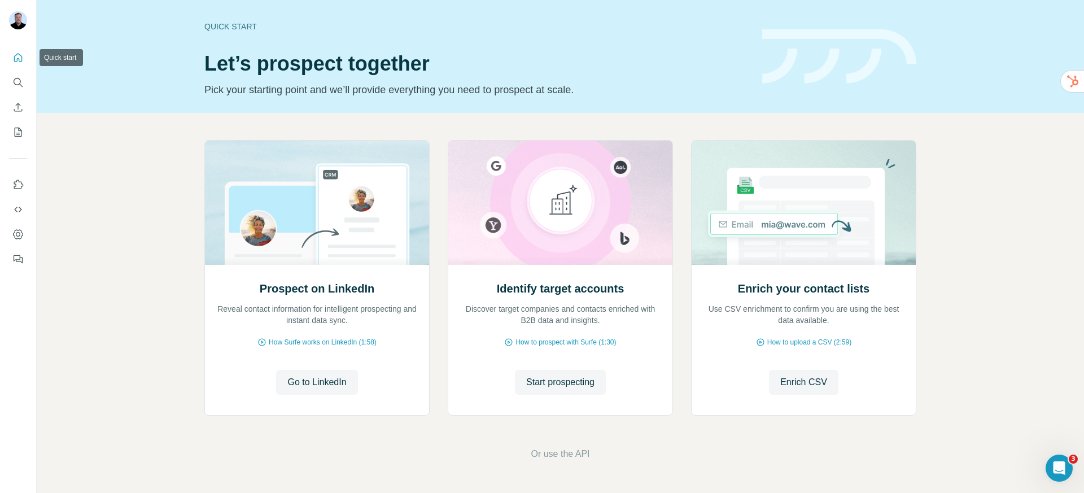 This screenshot has width=1084, height=493. Describe the element at coordinates (317, 203) in the screenshot. I see `img: Prospect on LinkedIn` at that location.